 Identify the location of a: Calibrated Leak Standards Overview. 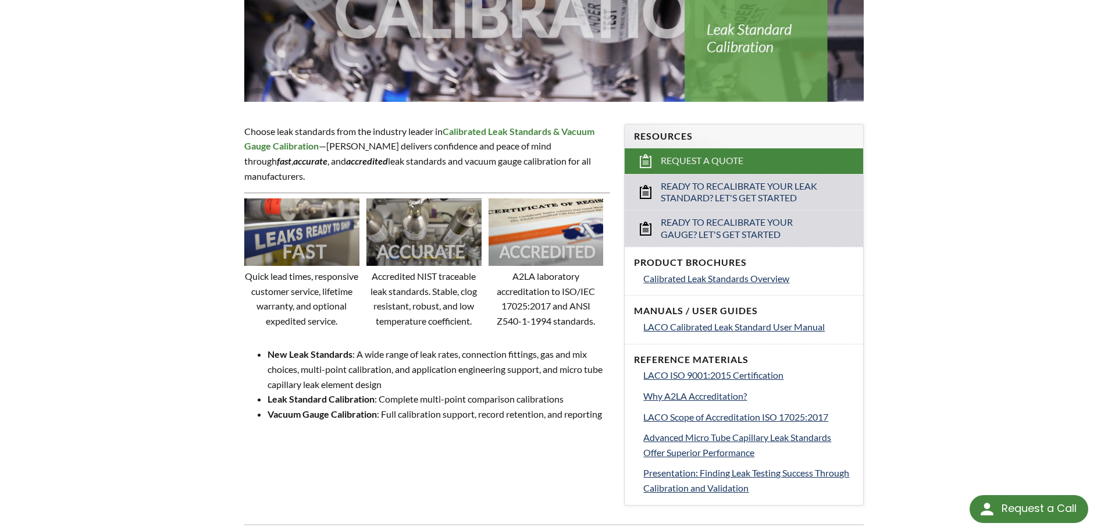
(749, 279).